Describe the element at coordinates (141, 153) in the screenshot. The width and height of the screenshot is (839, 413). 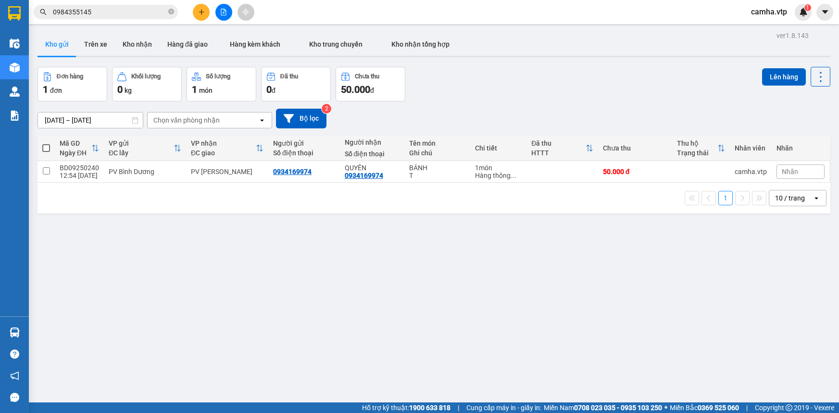
I see `div: ĐC lấy` at that location.